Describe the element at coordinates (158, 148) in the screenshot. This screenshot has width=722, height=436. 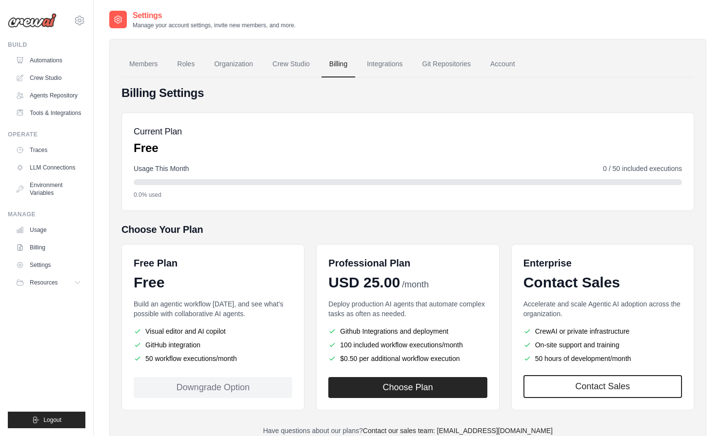
I see `p: Free` at that location.